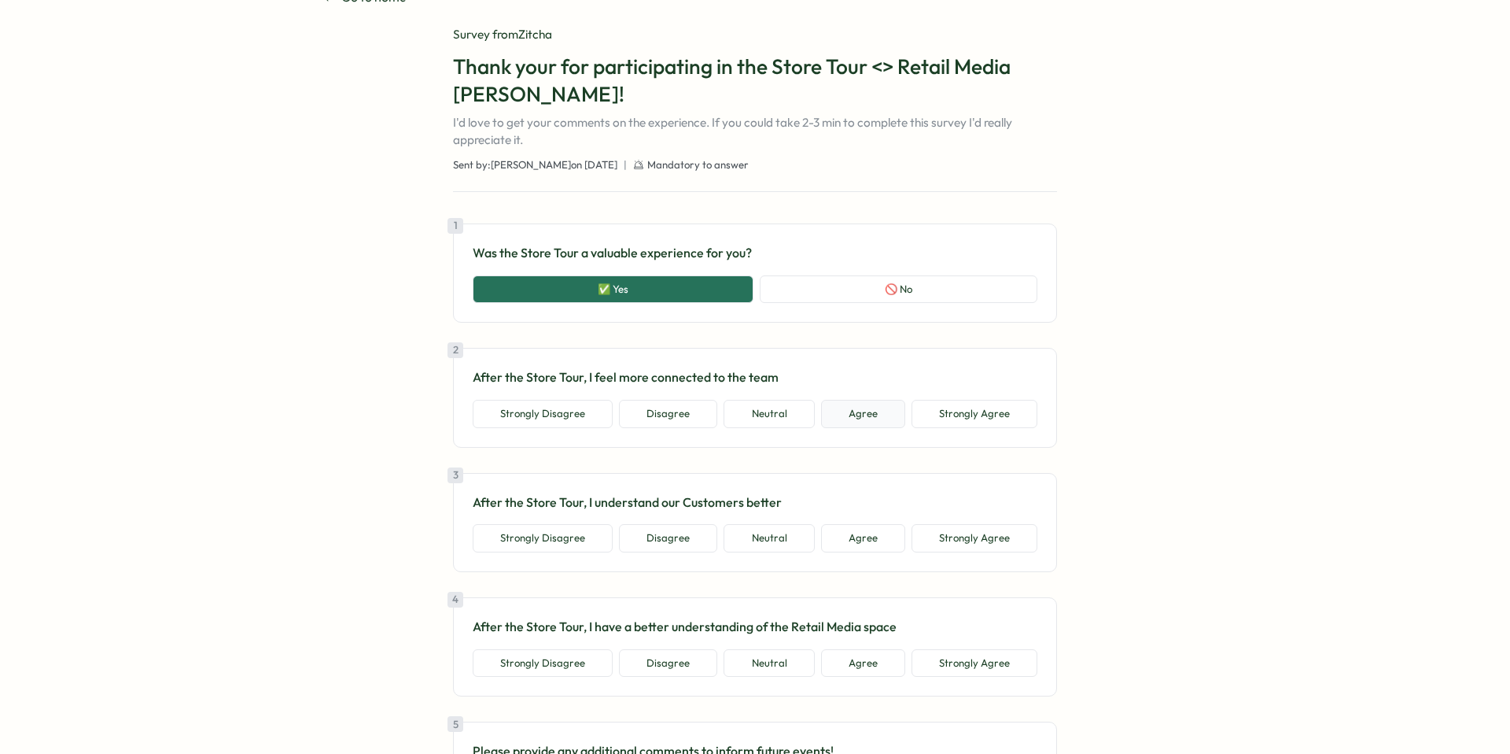  I want to click on p: After the Store Tour, I feel more connected to the team, so click(755, 377).